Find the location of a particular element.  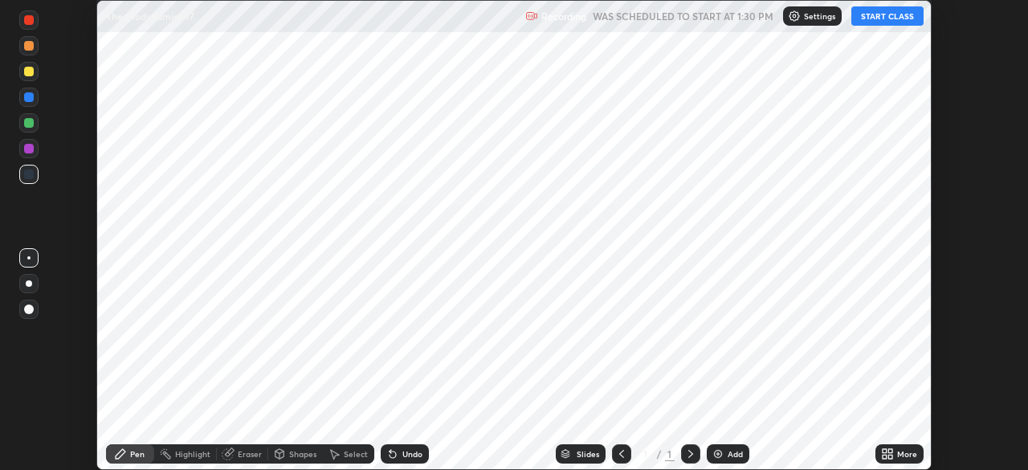

button: START CLASS is located at coordinates (887, 16).